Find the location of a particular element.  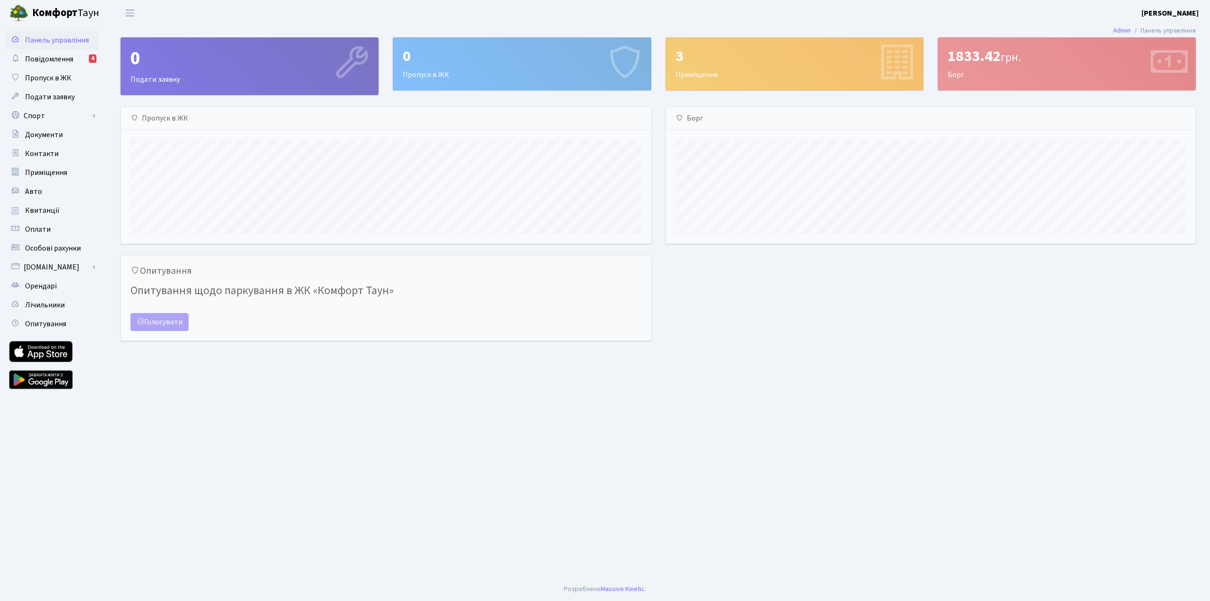

a: Авто is located at coordinates (52, 191).